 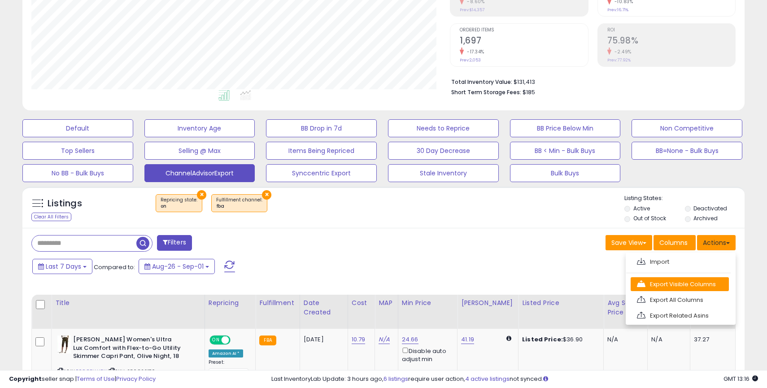 What do you see at coordinates (680, 316) in the screenshot?
I see `a: Export Related Asins` at bounding box center [680, 316].